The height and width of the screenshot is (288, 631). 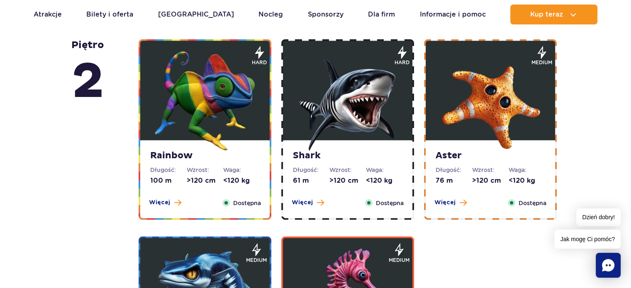 I want to click on a: Bilety i oferta, so click(x=110, y=15).